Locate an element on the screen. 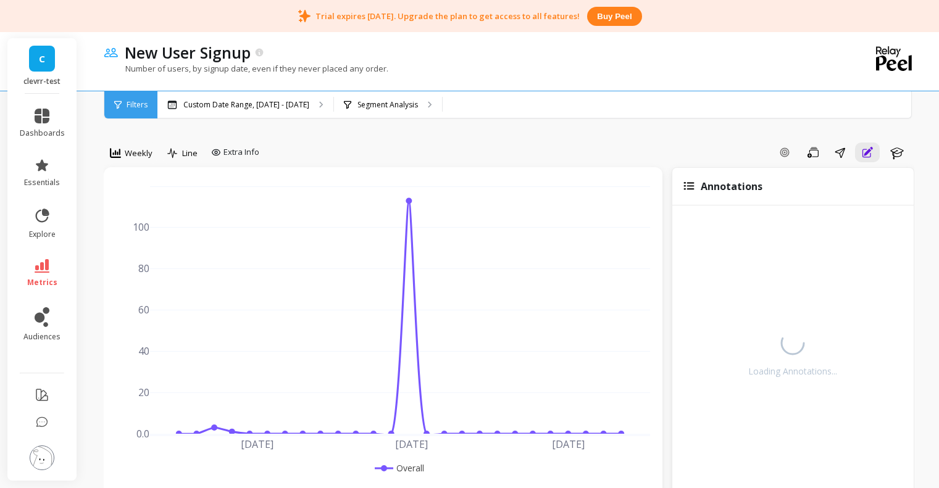  button: Buy peel is located at coordinates (614, 16).